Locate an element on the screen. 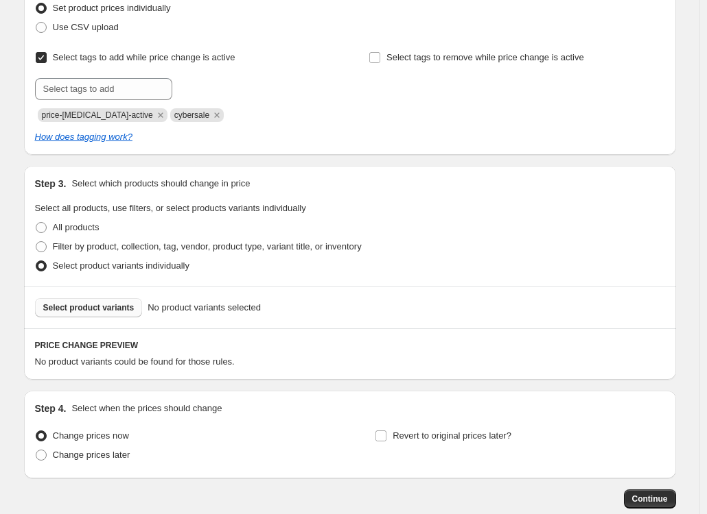  span: Use CSV upload is located at coordinates (86, 27).